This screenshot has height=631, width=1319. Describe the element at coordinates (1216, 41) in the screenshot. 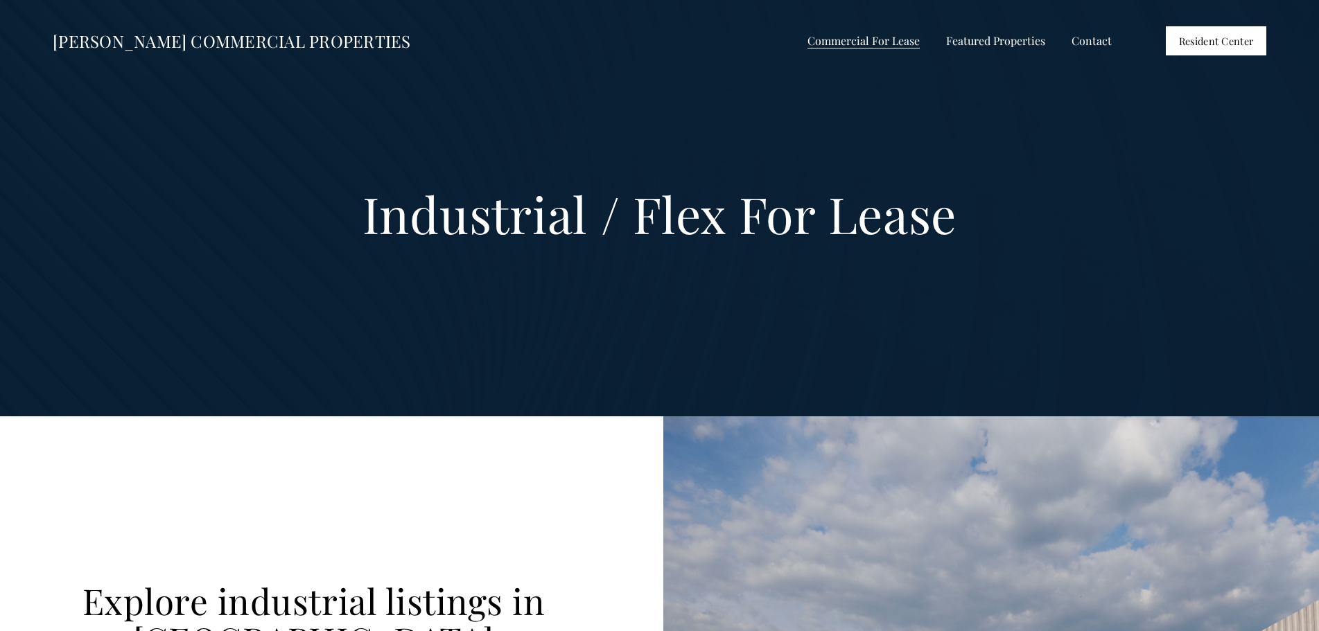

I see `a: Resident Center` at that location.